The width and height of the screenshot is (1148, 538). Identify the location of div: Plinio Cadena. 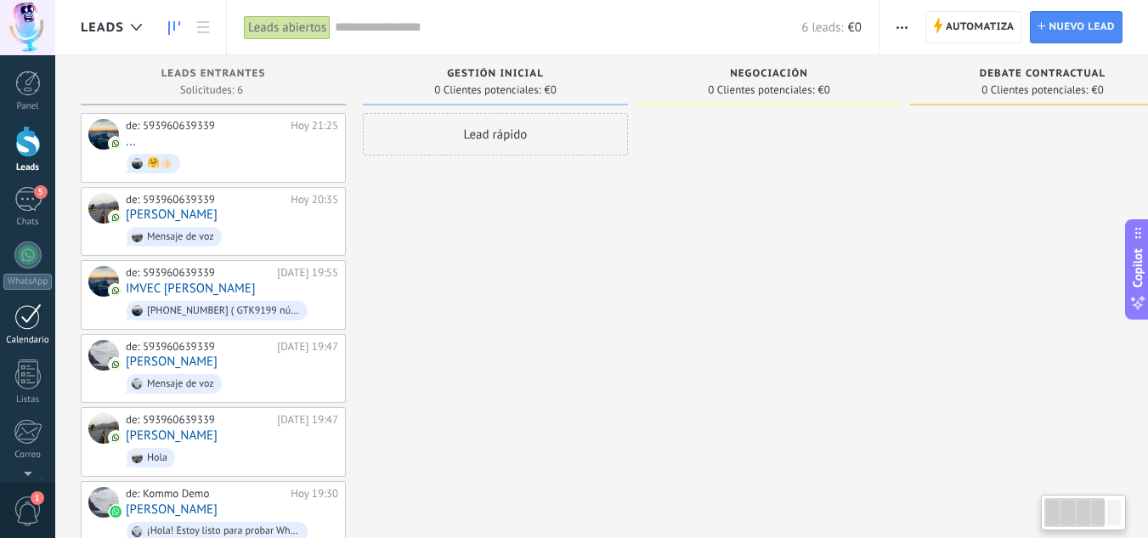
(104, 355).